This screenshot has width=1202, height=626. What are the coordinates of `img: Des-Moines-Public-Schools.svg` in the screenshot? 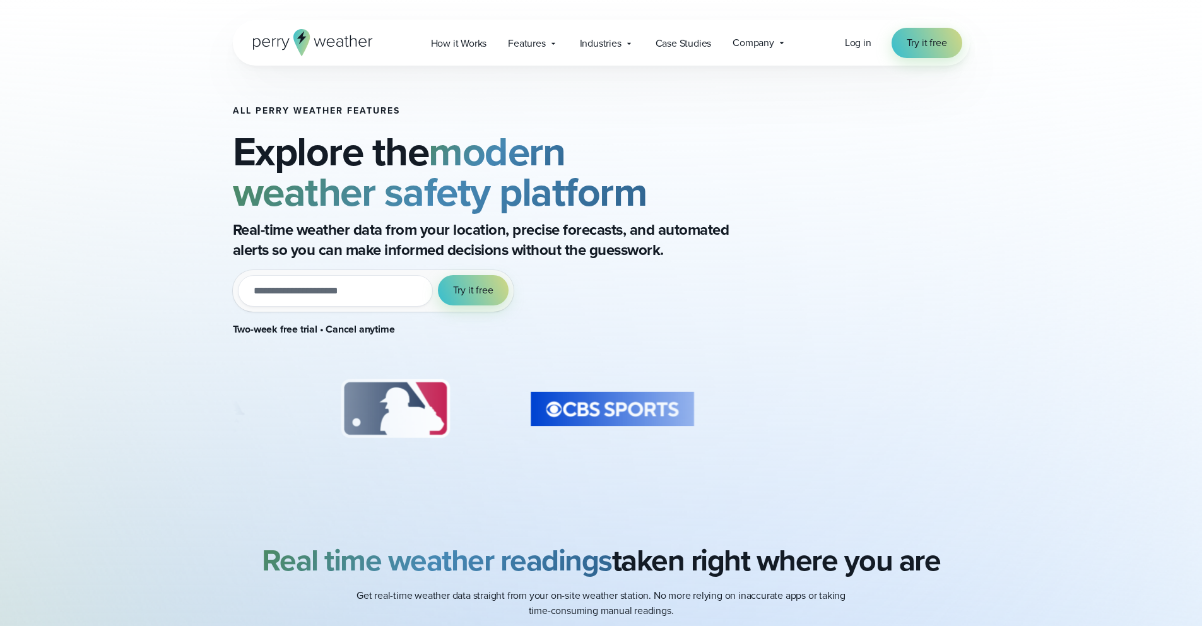 It's located at (852, 409).